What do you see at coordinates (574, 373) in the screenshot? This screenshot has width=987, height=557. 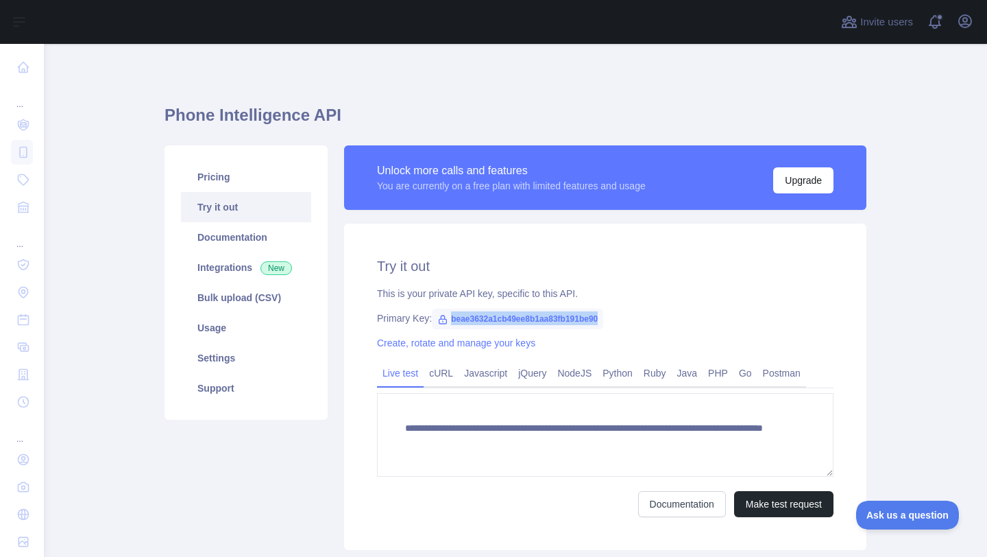 I see `a: NodeJS` at bounding box center [574, 373].